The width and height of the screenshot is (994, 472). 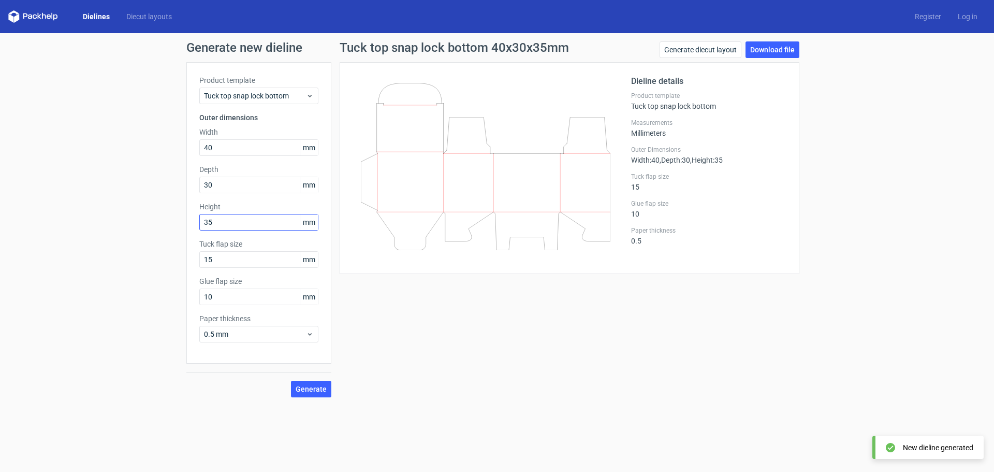 I want to click on div: 0.5, so click(x=709, y=236).